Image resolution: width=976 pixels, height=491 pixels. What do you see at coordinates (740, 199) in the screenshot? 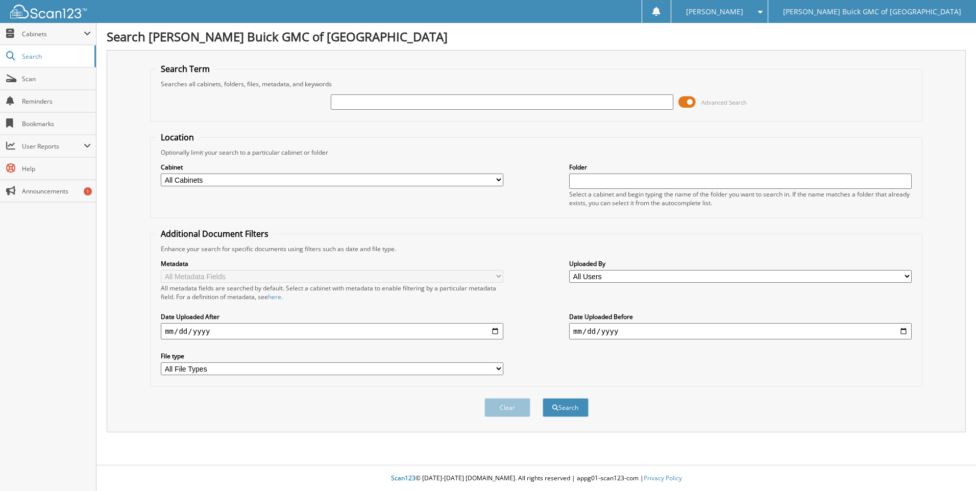
I see `div: Select a cabinet and begin typing the name of the folder you want to search in. If the name match...` at bounding box center [740, 199].